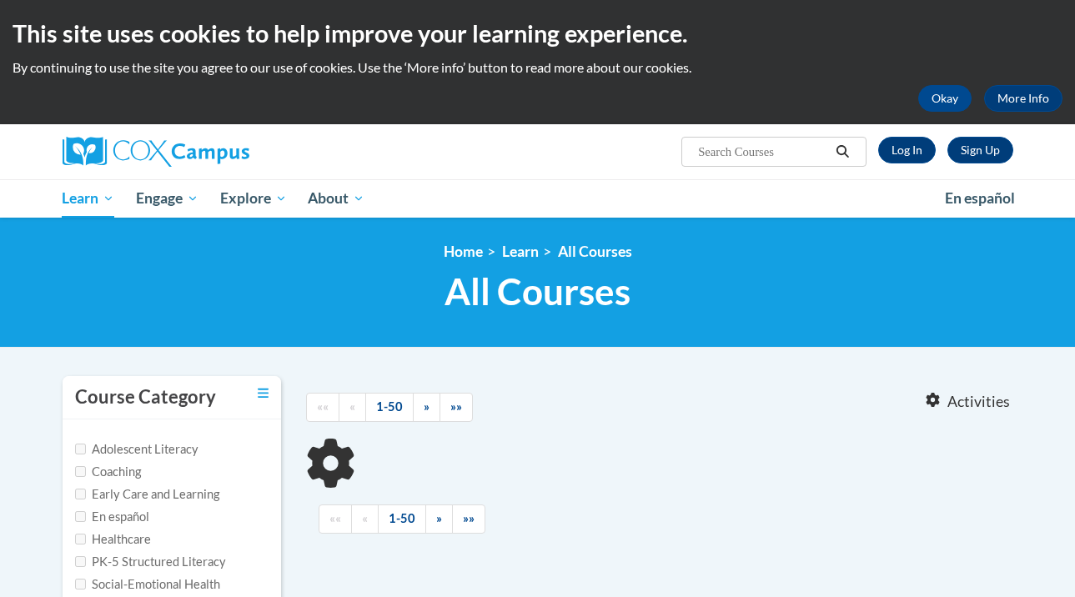 This screenshot has width=1075, height=597. What do you see at coordinates (980, 198) in the screenshot?
I see `a: En español` at bounding box center [980, 198].